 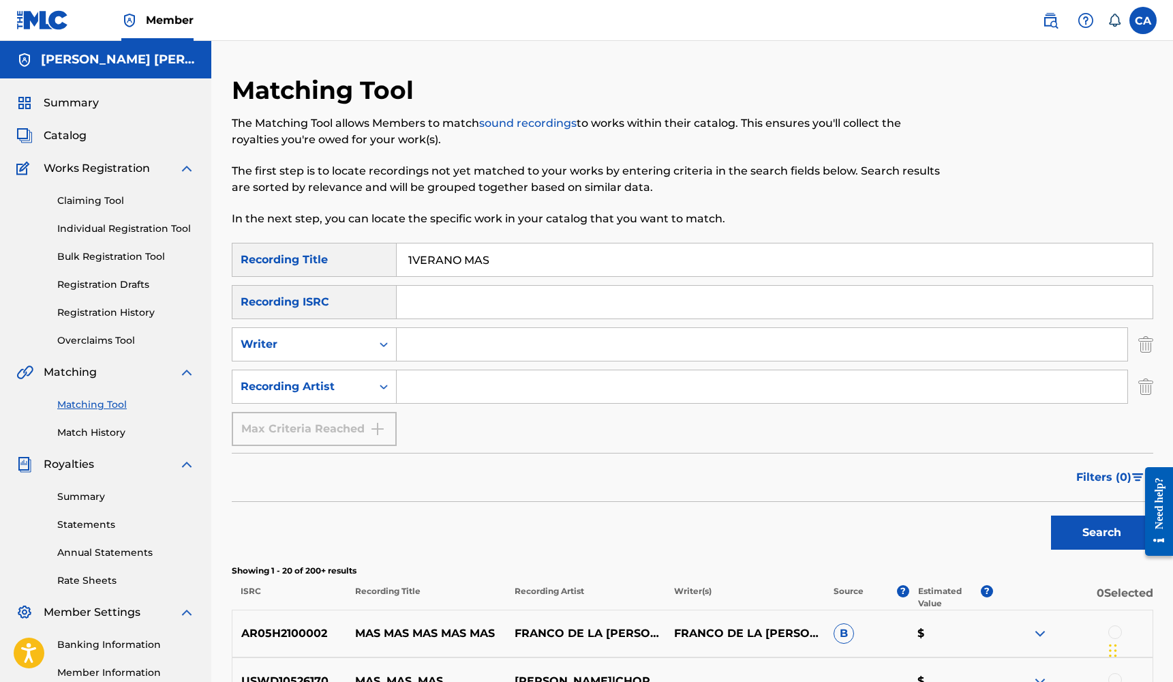 What do you see at coordinates (126, 312) in the screenshot?
I see `a: Registration History` at bounding box center [126, 312].